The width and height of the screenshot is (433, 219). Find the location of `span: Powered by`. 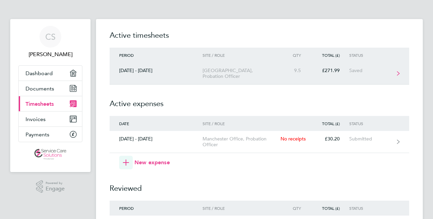

span: Powered by is located at coordinates (55, 183).